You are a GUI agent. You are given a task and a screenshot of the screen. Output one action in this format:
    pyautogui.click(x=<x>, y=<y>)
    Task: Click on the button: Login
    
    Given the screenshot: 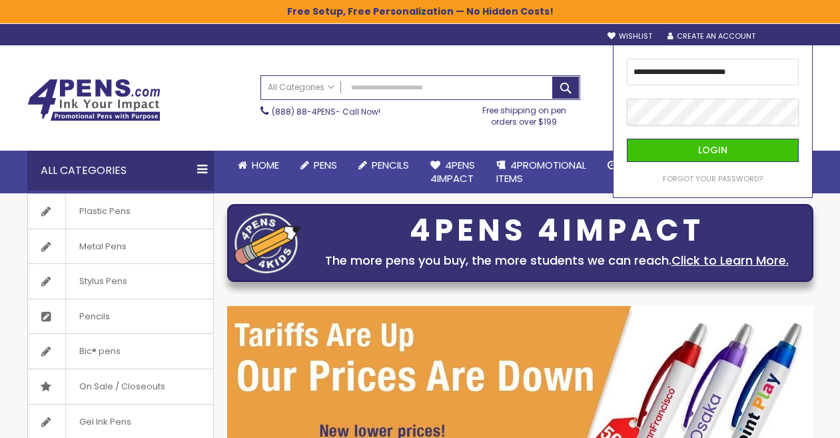 What is the action you would take?
    pyautogui.click(x=713, y=150)
    